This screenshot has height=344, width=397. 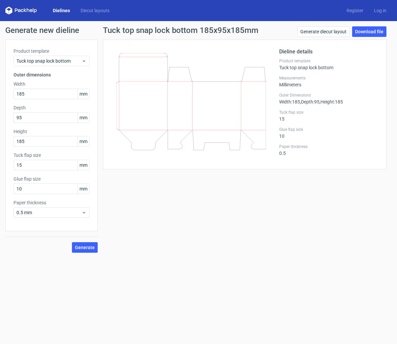 I want to click on label: Depth, so click(x=51, y=108).